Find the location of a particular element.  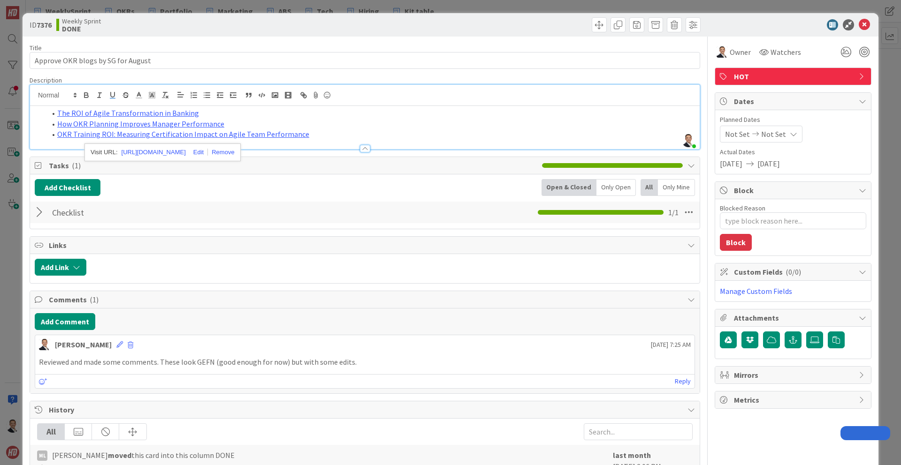

b: moved is located at coordinates (120, 456).